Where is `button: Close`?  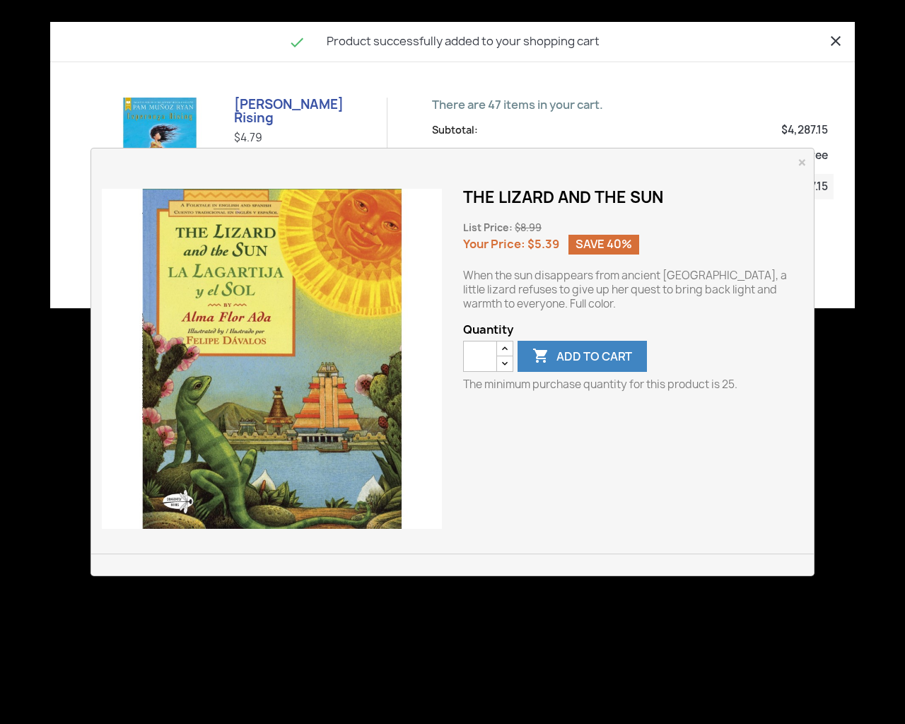 button: Close is located at coordinates (802, 163).